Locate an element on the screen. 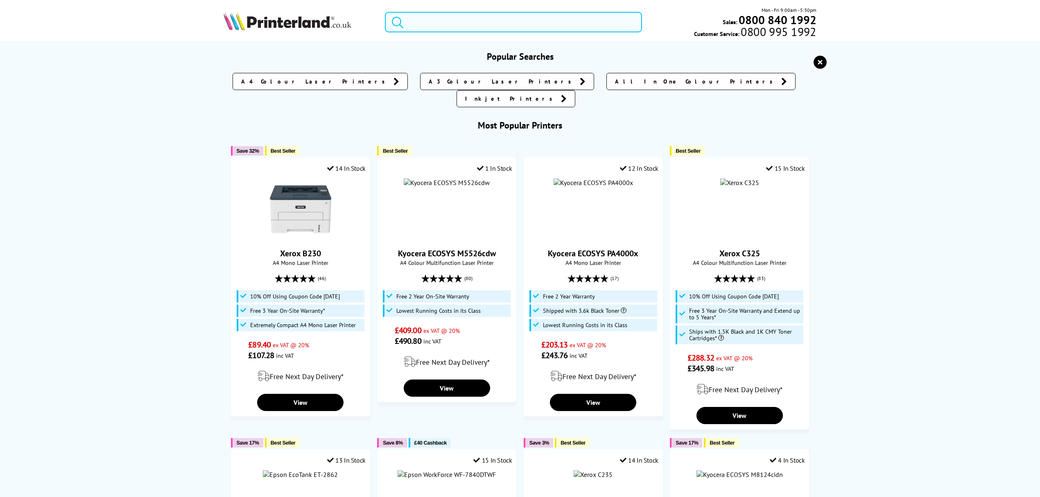  span: (46) is located at coordinates (322, 278).